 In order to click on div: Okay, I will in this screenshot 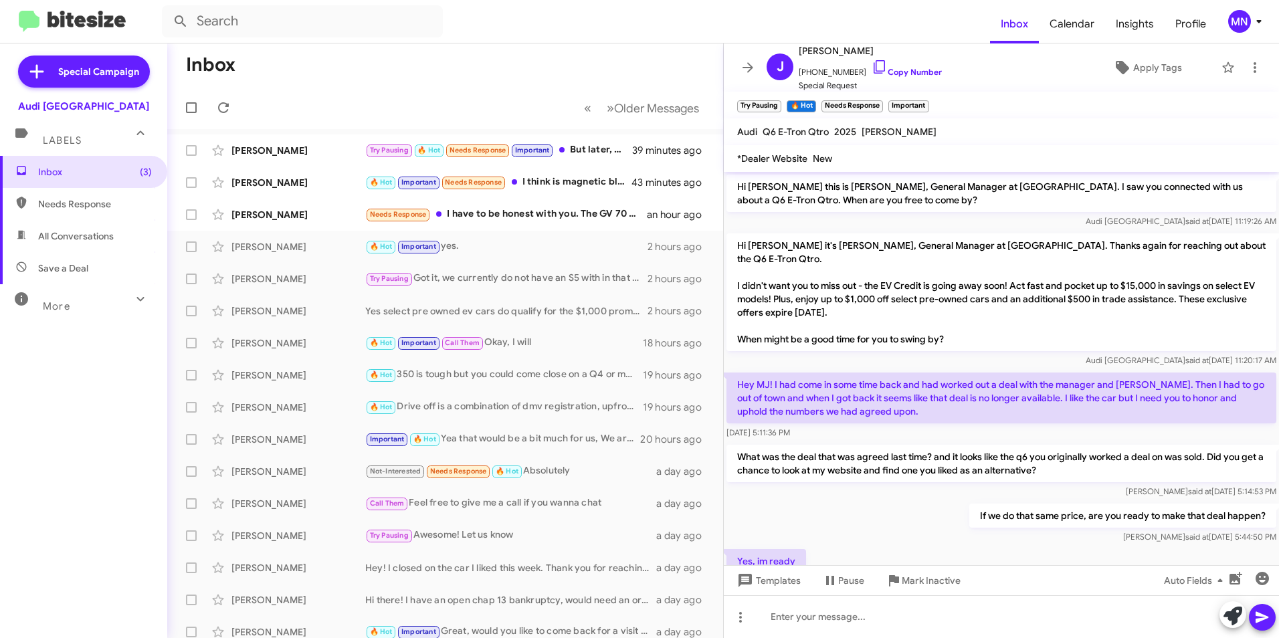, I will do `click(504, 343)`.